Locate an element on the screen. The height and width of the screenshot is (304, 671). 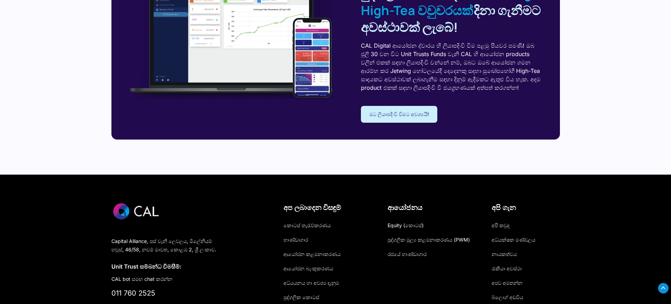
a: අපි කවුද is located at coordinates (500, 225).